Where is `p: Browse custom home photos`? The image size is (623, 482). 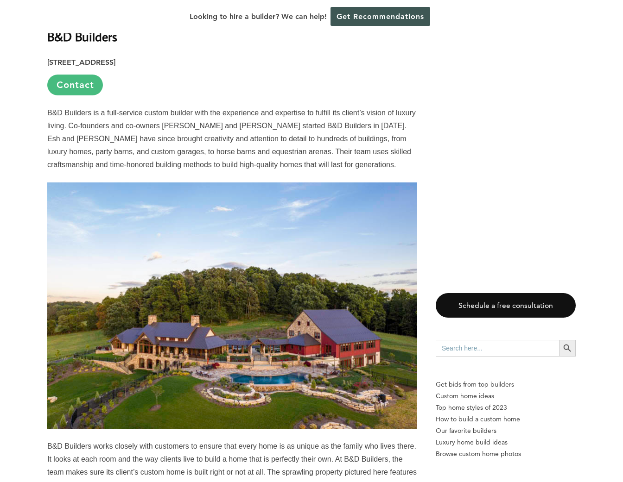
p: Browse custom home photos is located at coordinates (505, 454).